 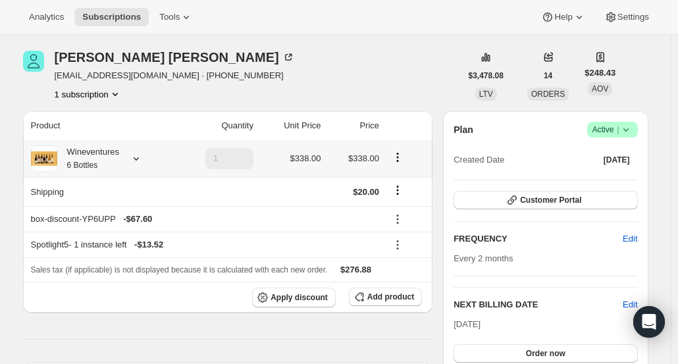 I want to click on span: Add product, so click(x=390, y=297).